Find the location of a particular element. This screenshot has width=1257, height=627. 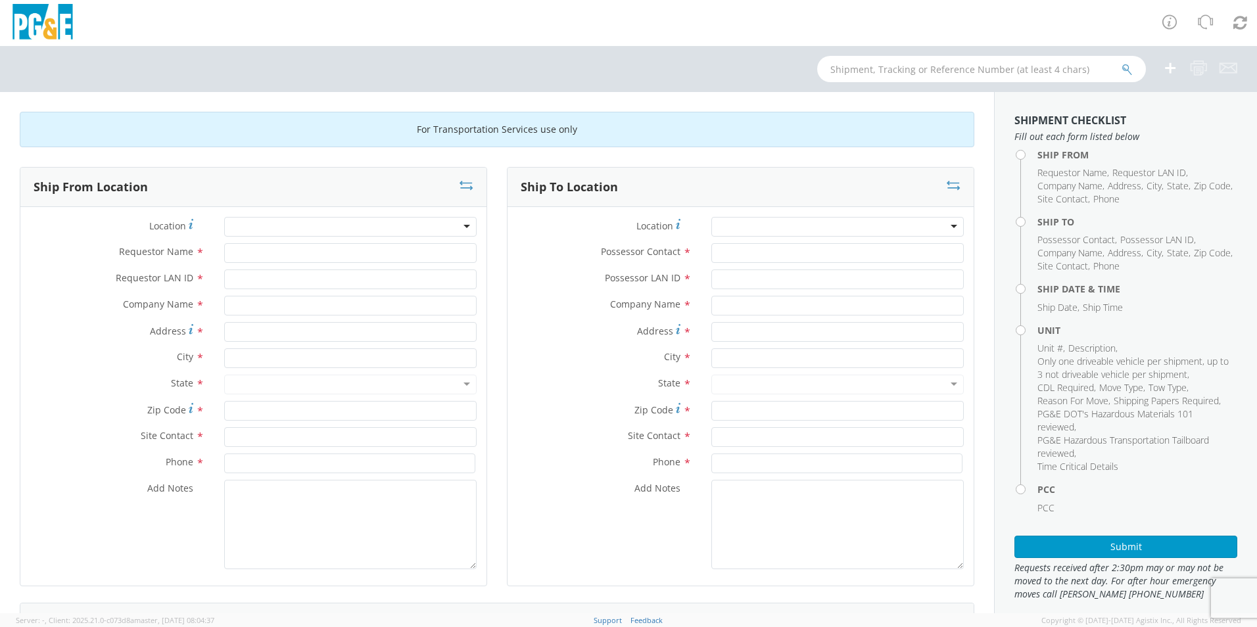

span: Reason For Move is located at coordinates (1073, 400).